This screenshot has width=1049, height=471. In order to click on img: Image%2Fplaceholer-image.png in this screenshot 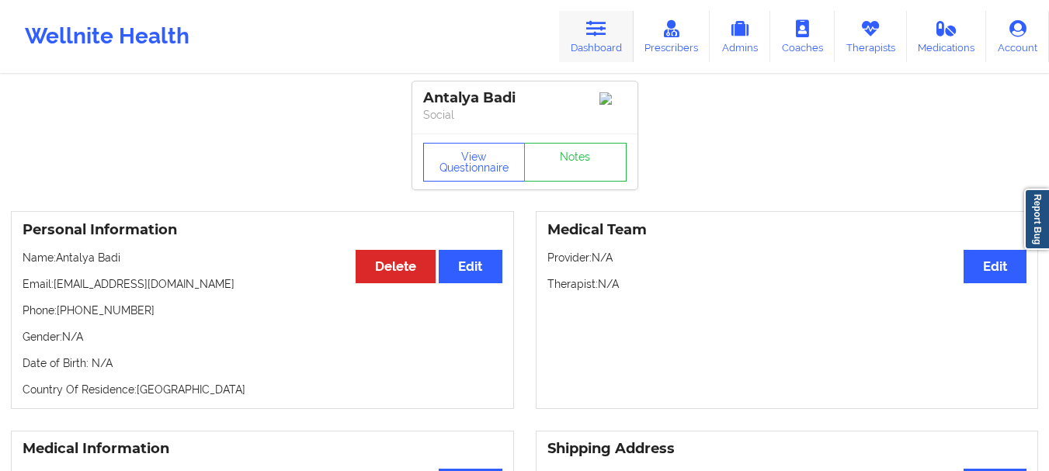, I will do `click(613, 99)`.